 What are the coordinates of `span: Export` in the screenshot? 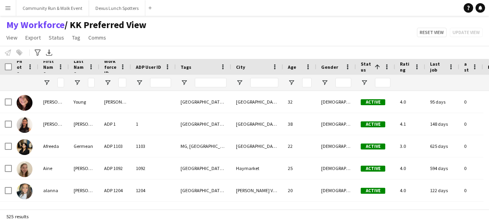 It's located at (33, 38).